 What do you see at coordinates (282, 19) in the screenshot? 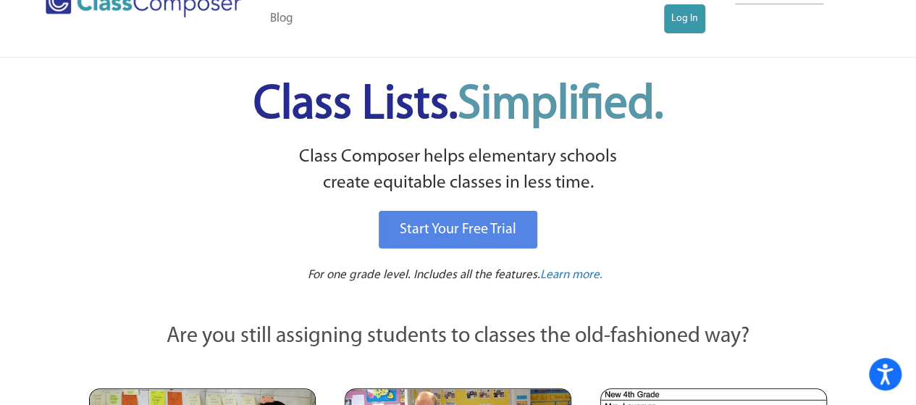
I see `a: Blog` at bounding box center [282, 19].